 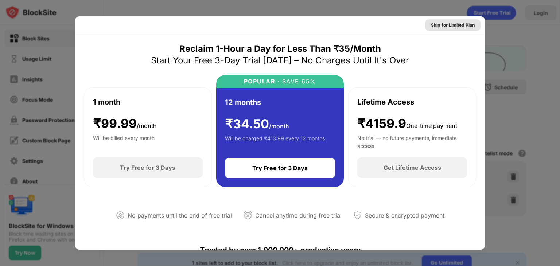 What do you see at coordinates (407, 124) in the screenshot?
I see `div: ₹4159.9` at bounding box center [407, 124].